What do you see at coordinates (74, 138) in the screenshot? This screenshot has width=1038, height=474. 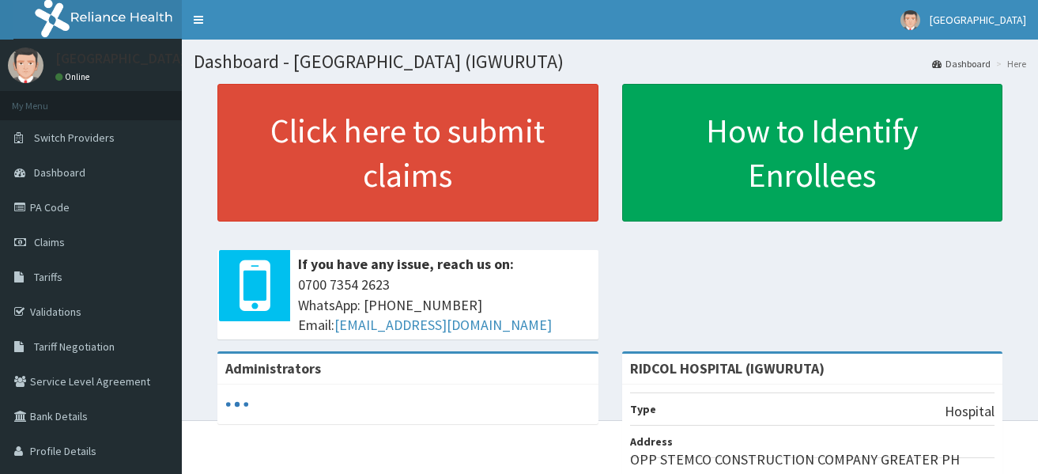 I see `span: Switch Providers` at bounding box center [74, 138].